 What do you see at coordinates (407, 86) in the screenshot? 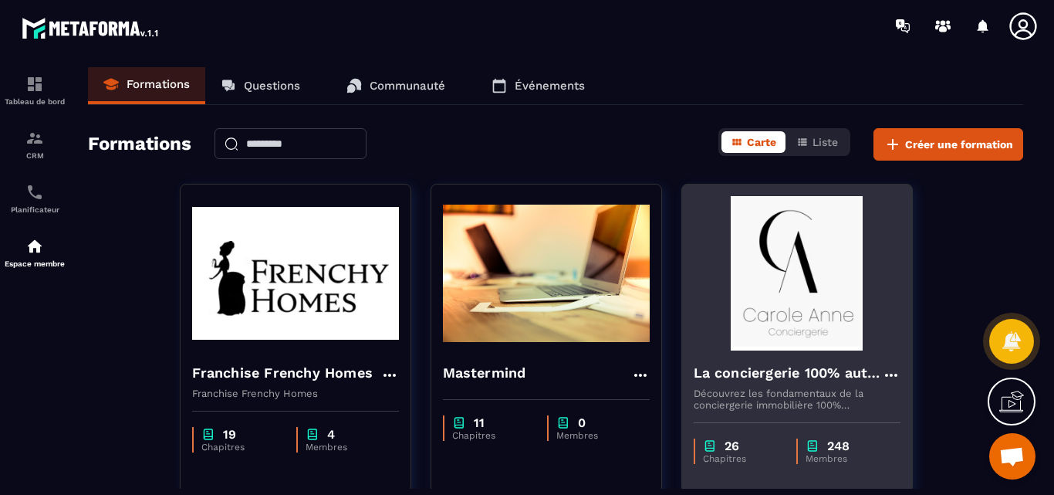
I see `p: Communauté` at bounding box center [407, 86].